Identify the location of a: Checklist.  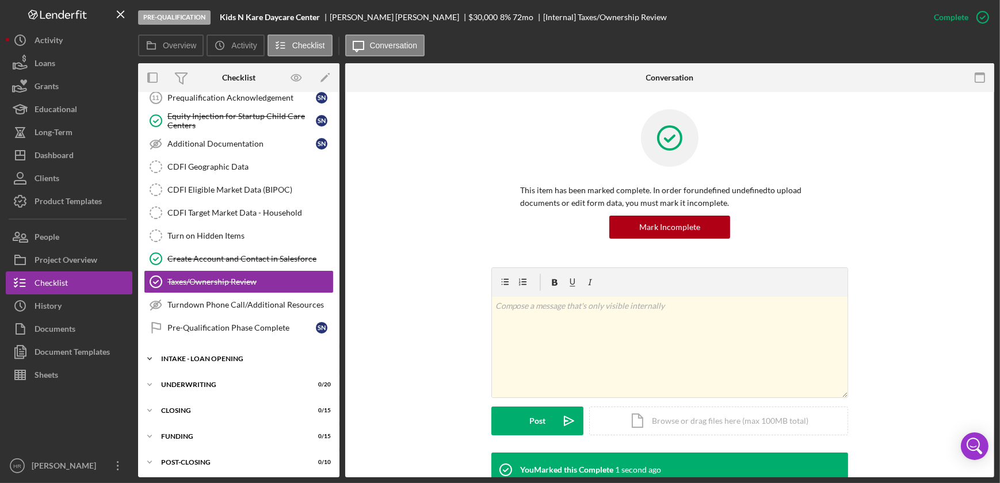
(69, 283).